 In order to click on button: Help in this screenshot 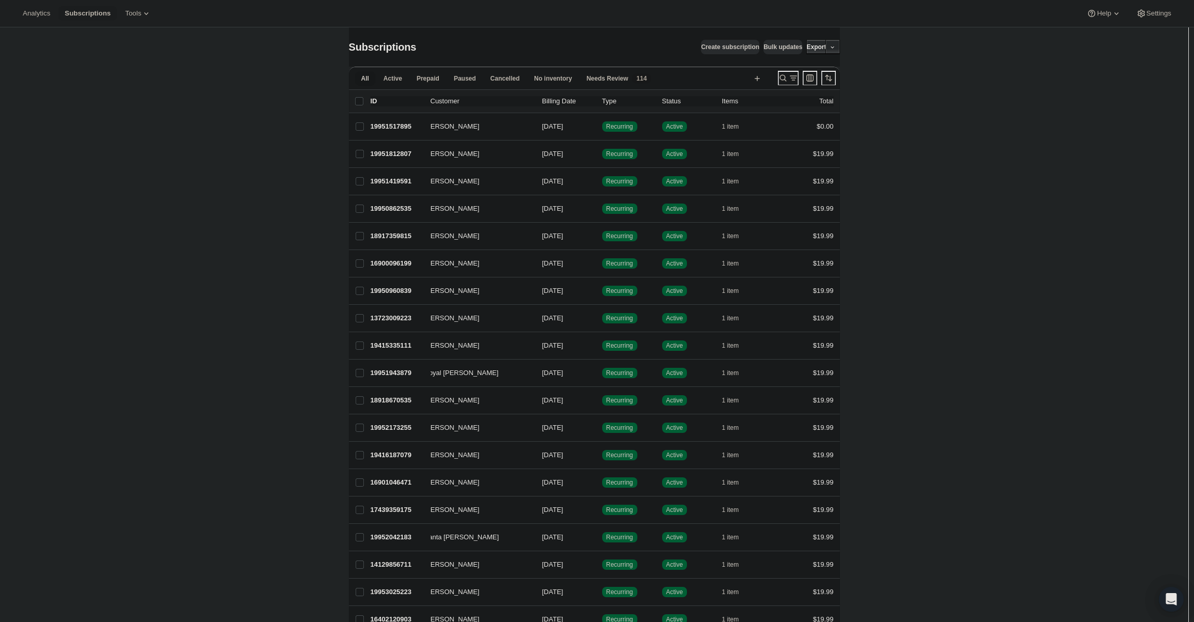, I will do `click(1103, 13)`.